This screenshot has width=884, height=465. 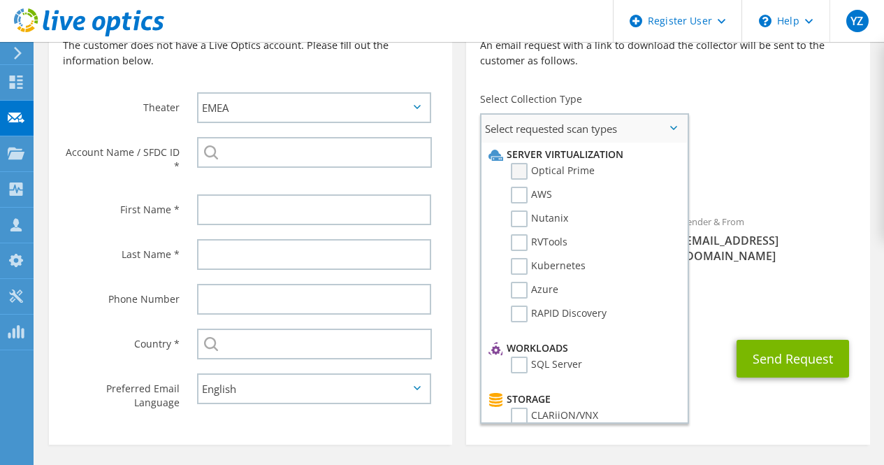 I want to click on label: Kubernetes, so click(x=548, y=266).